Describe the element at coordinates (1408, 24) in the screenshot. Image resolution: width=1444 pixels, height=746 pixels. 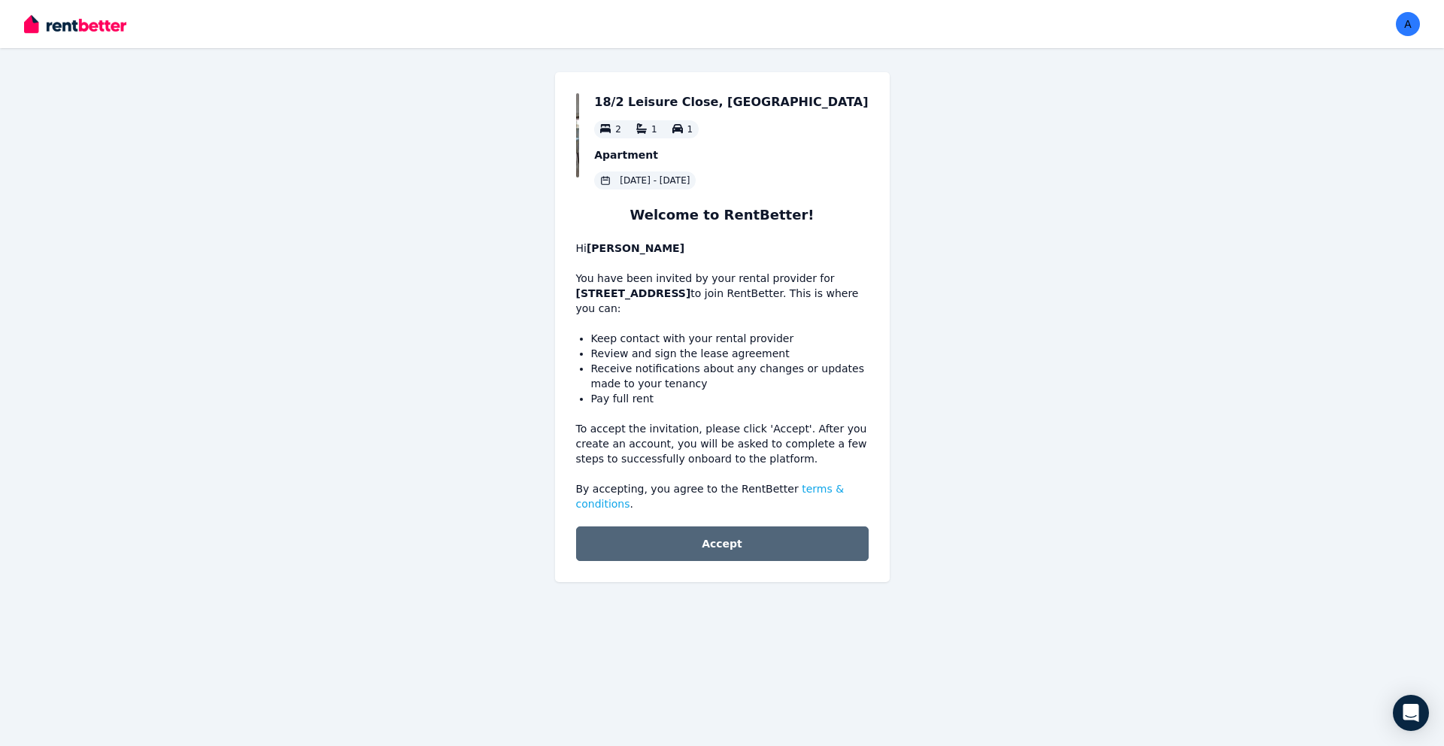
I see `img: amrithsb@gmail.com` at that location.